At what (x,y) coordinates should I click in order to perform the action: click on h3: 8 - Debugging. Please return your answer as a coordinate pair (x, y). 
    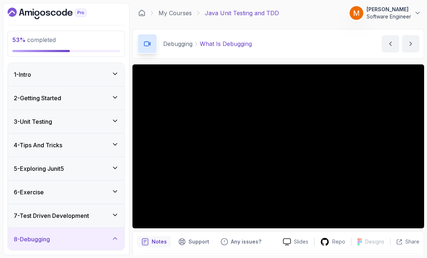
    Looking at the image, I should click on (32, 239).